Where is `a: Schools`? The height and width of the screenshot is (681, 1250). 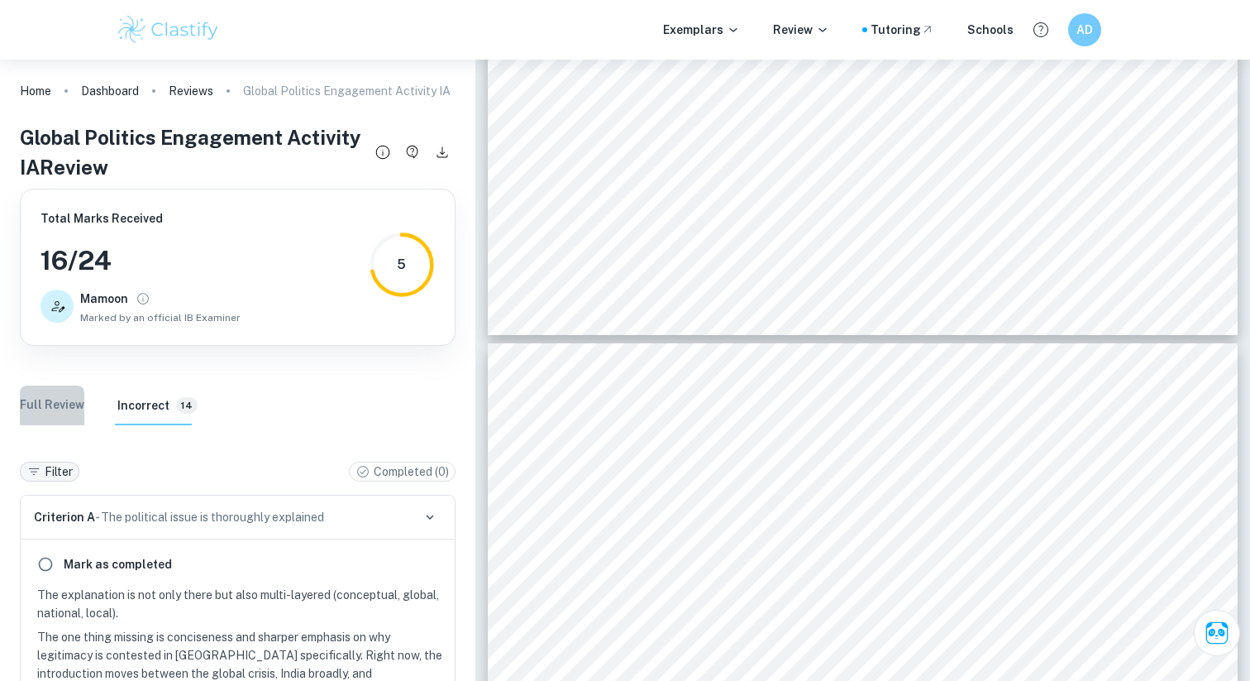 a: Schools is located at coordinates (991, 30).